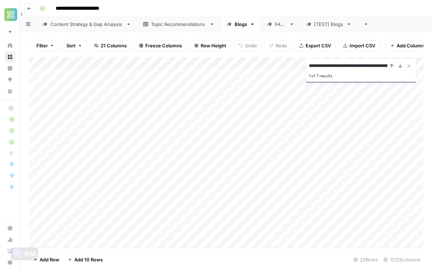 This screenshot has height=271, width=432. Describe the element at coordinates (240, 24) in the screenshot. I see `div: Blogs` at that location.